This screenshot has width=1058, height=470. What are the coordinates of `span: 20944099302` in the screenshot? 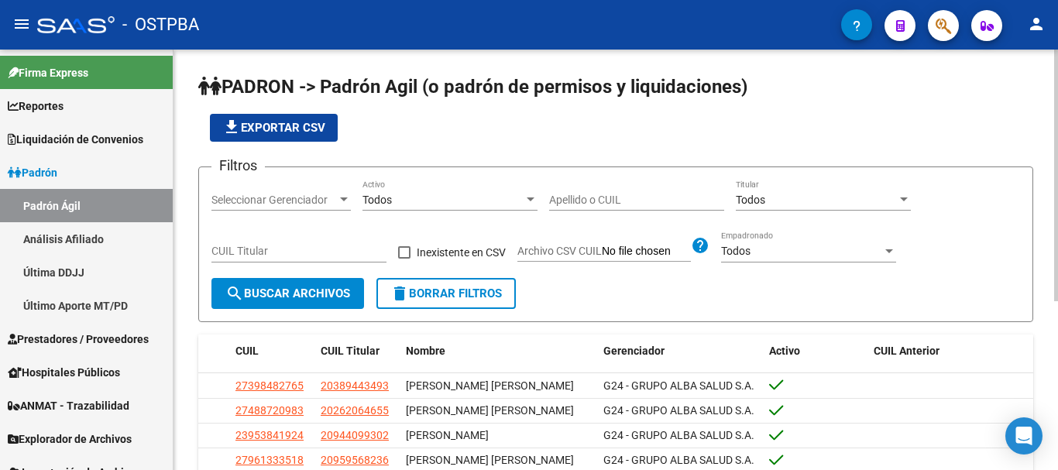 It's located at (355, 435).